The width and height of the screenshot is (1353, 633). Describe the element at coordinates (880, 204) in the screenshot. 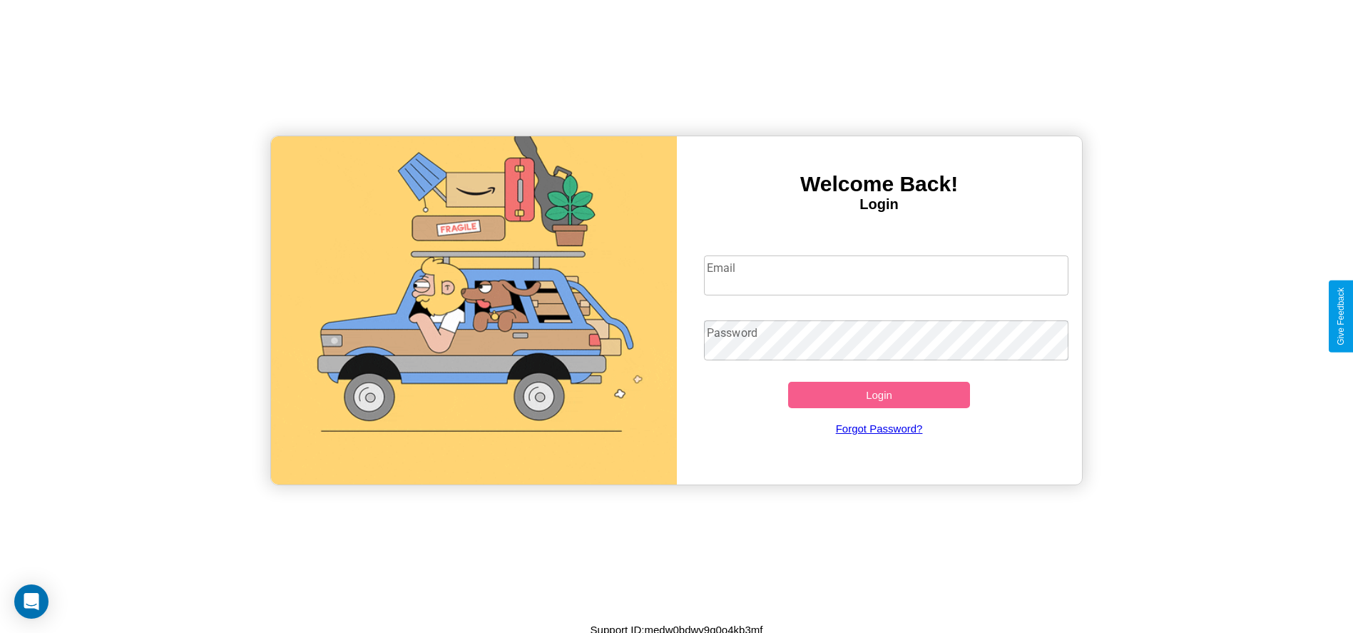

I see `h4: Login` at that location.